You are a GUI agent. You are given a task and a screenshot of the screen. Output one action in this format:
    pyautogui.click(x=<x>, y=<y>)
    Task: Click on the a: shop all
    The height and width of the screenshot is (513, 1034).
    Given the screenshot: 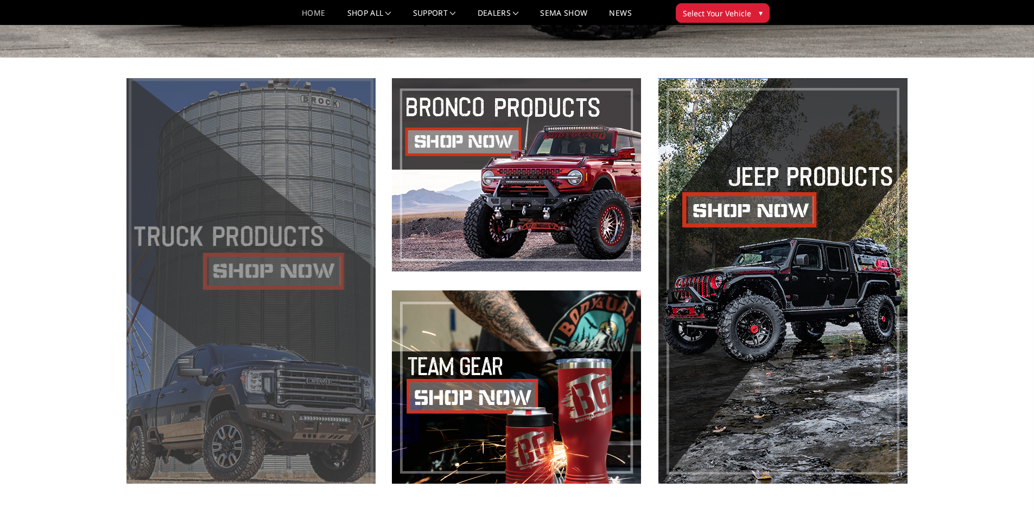 What is the action you would take?
    pyautogui.click(x=369, y=17)
    